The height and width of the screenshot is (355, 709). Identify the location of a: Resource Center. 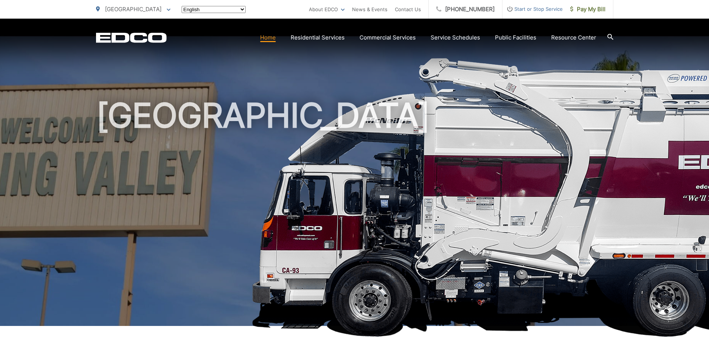
(574, 38).